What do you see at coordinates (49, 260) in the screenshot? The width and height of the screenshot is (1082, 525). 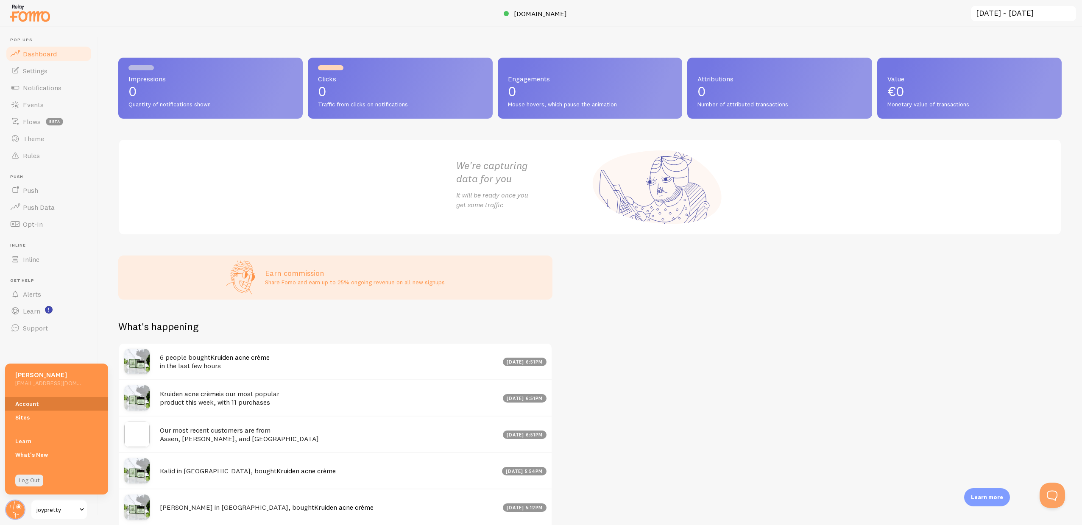 I see `a: Inline` at bounding box center [49, 260].